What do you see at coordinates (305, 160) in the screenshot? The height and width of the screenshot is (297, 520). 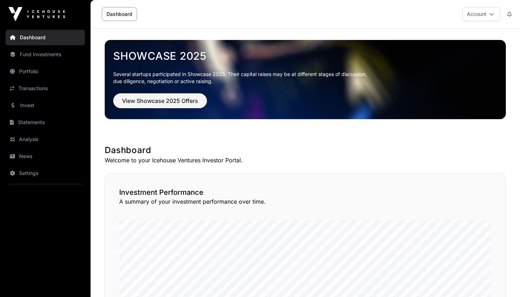 I see `p: Welcome to your Icehouse Ventures Investor Portal.` at bounding box center [305, 160].